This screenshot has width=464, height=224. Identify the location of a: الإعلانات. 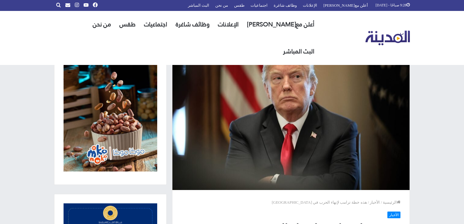
(228, 24).